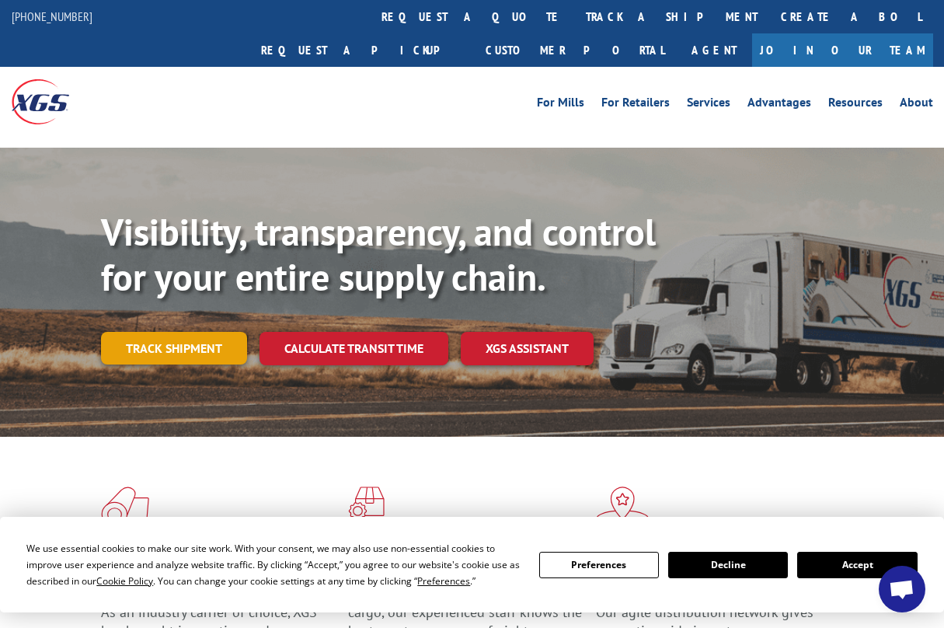 The width and height of the screenshot is (944, 628). Describe the element at coordinates (366, 506) in the screenshot. I see `img: xgs-icon-focused-on-flooring-red` at that location.